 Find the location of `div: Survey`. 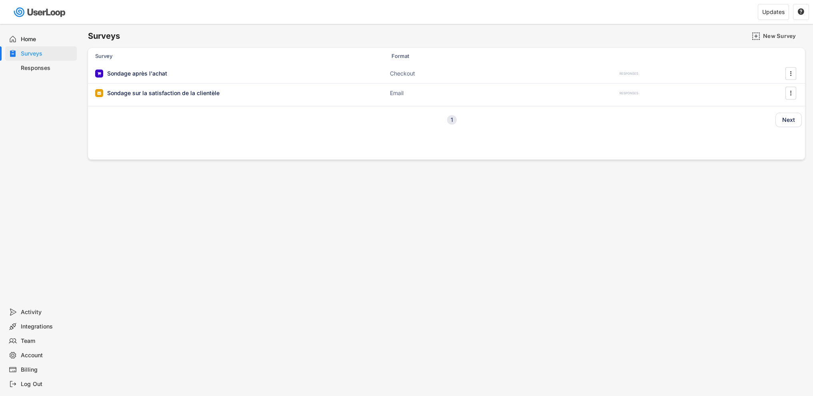

div: Survey is located at coordinates (175, 56).